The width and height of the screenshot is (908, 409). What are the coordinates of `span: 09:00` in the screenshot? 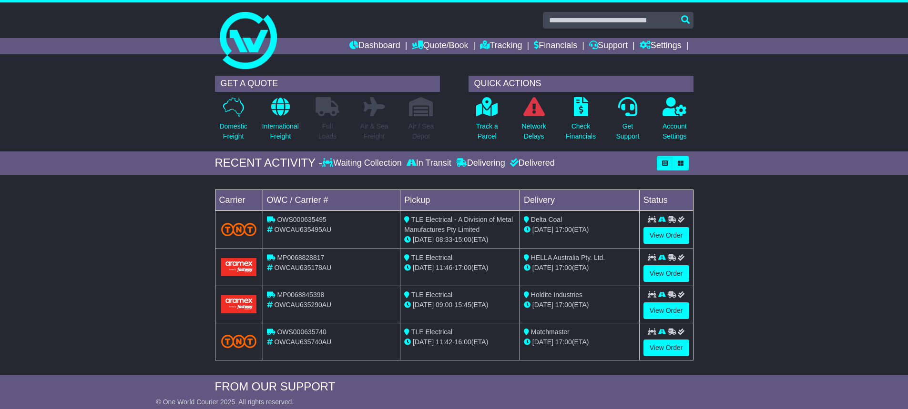 It's located at (444, 305).